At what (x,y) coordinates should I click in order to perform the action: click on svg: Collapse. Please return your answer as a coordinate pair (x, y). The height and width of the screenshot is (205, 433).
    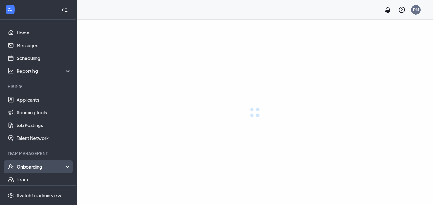
    Looking at the image, I should click on (65, 10).